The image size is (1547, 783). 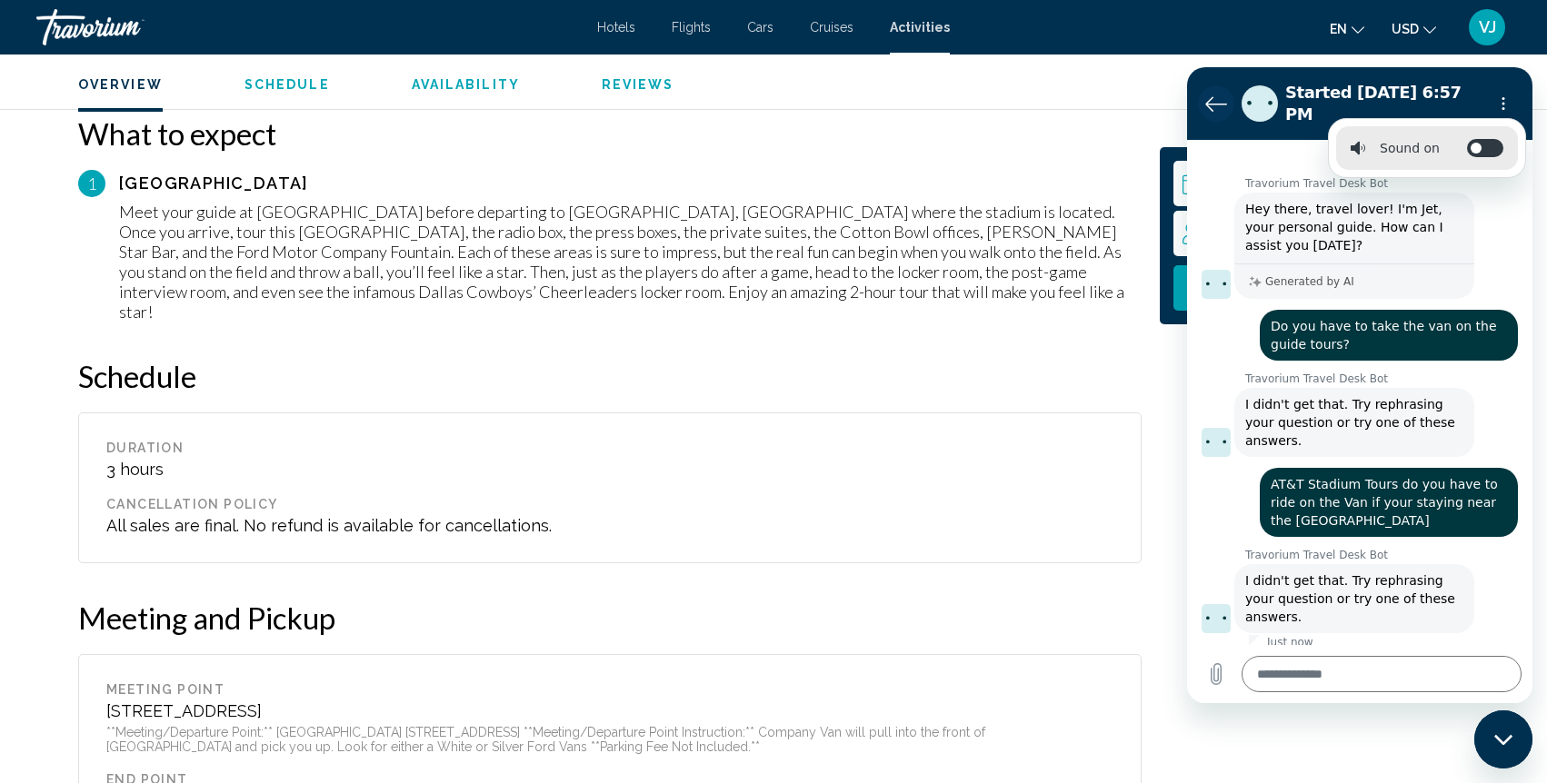 What do you see at coordinates (610, 525) in the screenshot?
I see `div: All sales are final. No refund is available for cancellations.` at bounding box center [610, 525].